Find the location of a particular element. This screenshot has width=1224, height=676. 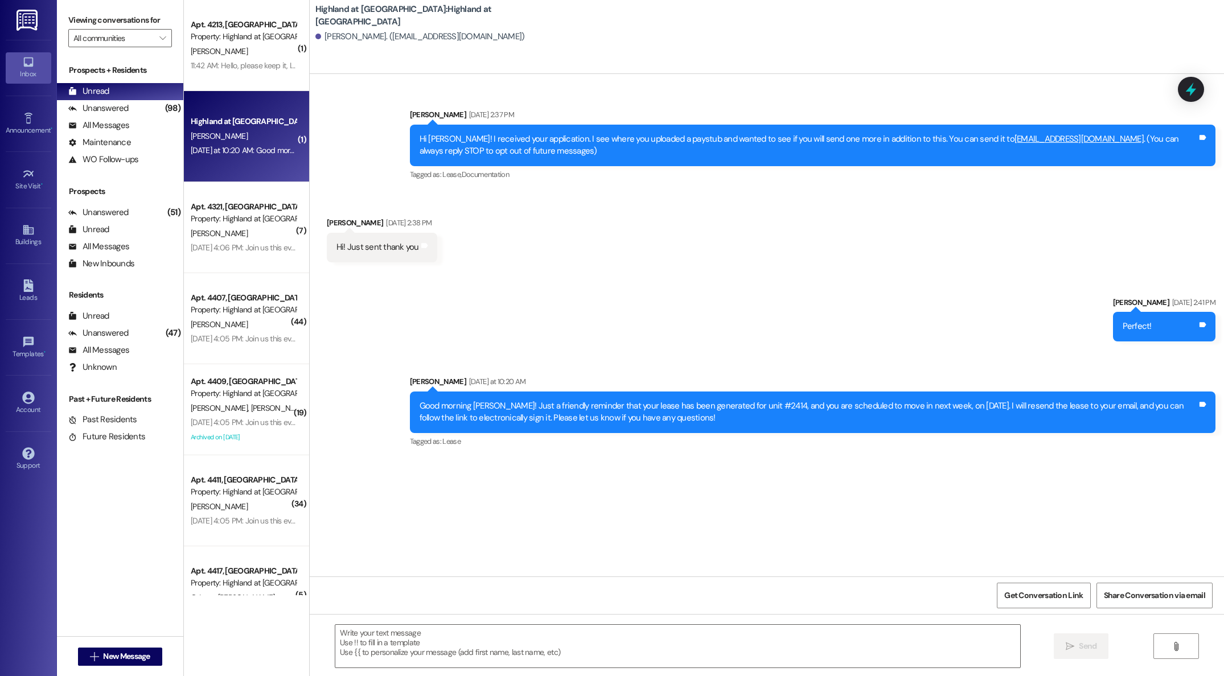

img: ResiDesk Logo is located at coordinates (28, 20).